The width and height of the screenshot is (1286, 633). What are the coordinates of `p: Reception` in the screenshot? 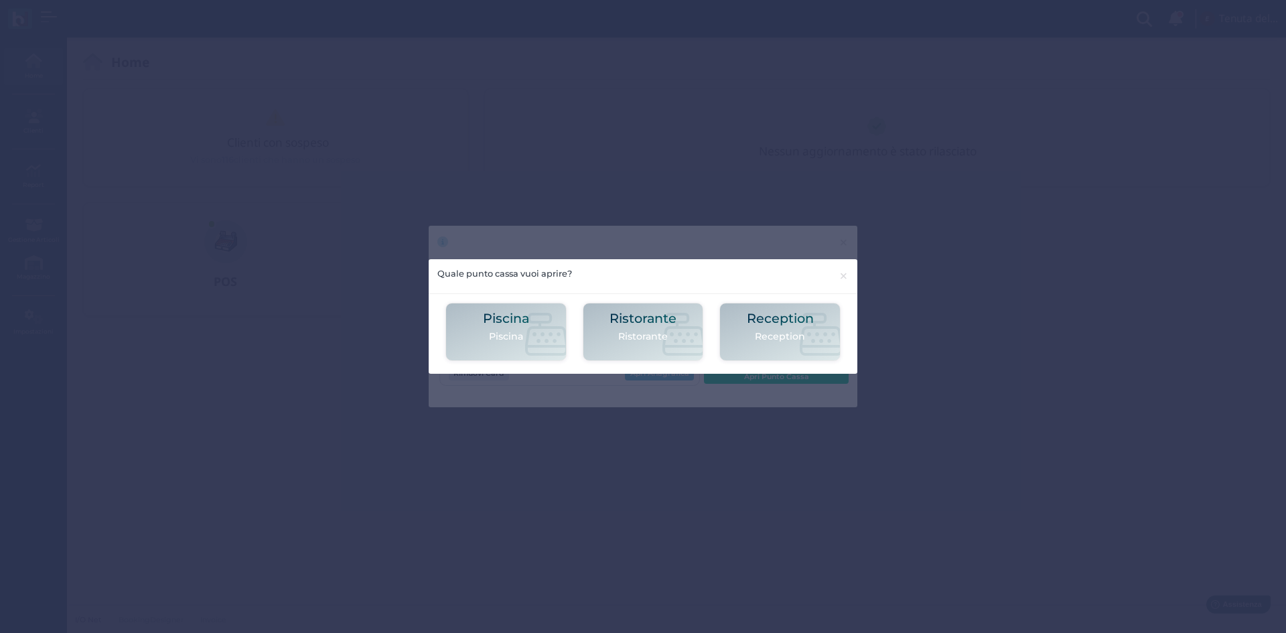 It's located at (780, 336).